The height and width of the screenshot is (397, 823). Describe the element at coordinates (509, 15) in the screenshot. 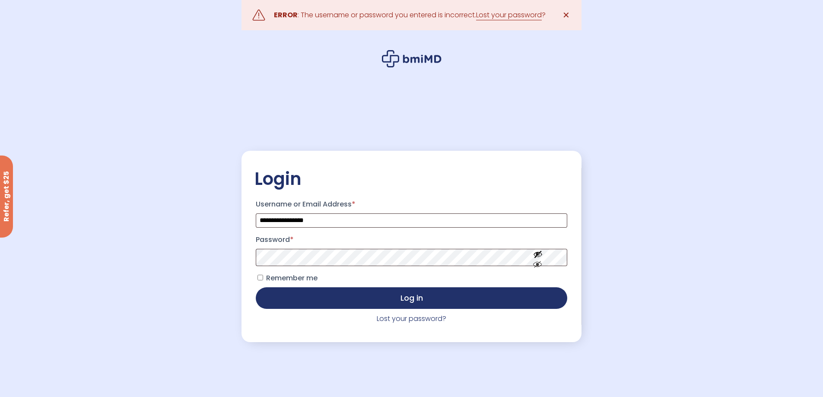

I see `a: Lost your password` at that location.